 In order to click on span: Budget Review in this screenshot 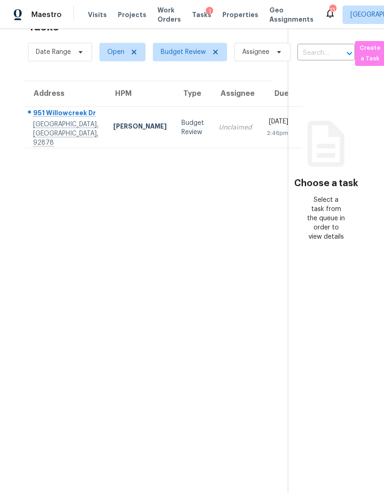, I will do `click(183, 52)`.